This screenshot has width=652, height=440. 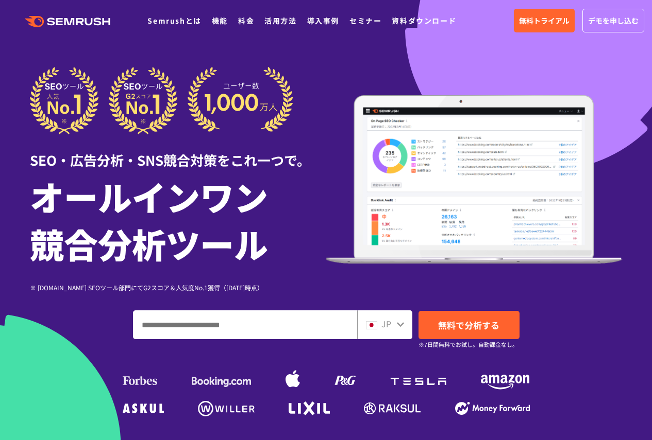 What do you see at coordinates (386, 324) in the screenshot?
I see `span: JP` at bounding box center [386, 324].